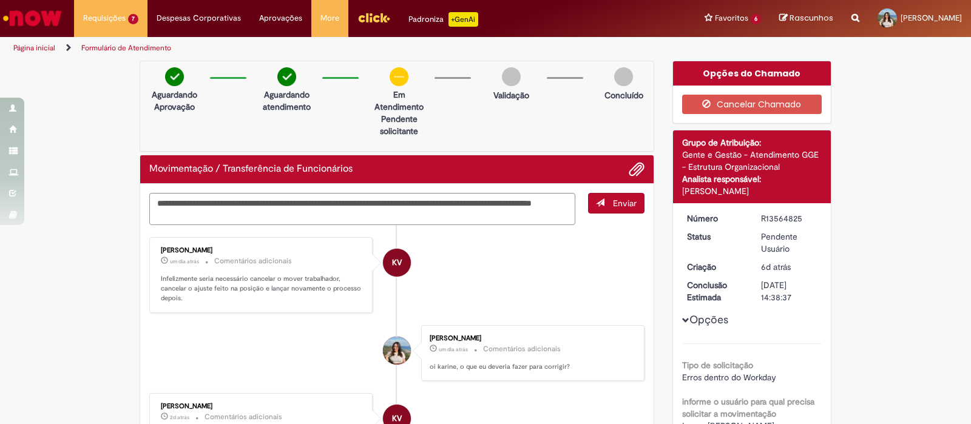 The image size is (971, 424). What do you see at coordinates (251, 169) in the screenshot?
I see `h2: Movimentação / Transferência de Funcionários Histórico de tíquete` at bounding box center [251, 169].